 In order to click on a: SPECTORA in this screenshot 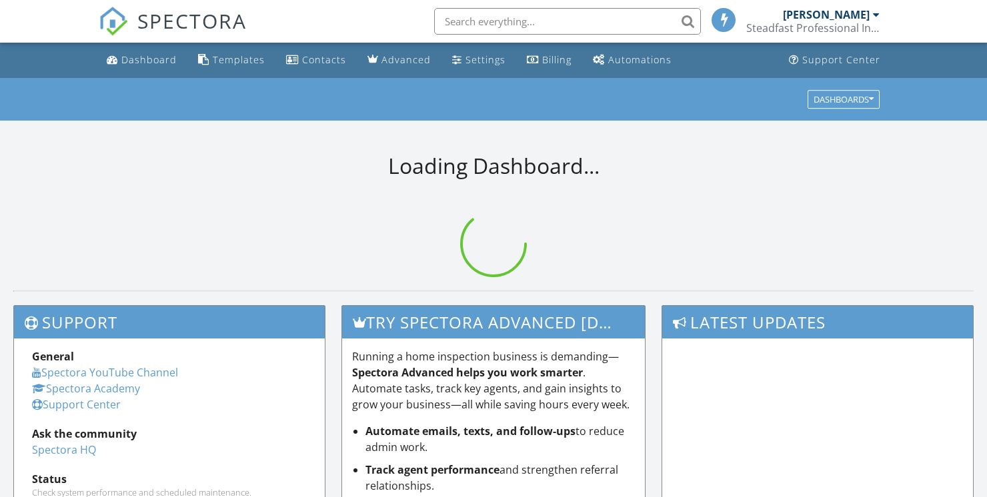, I will do `click(173, 32)`.